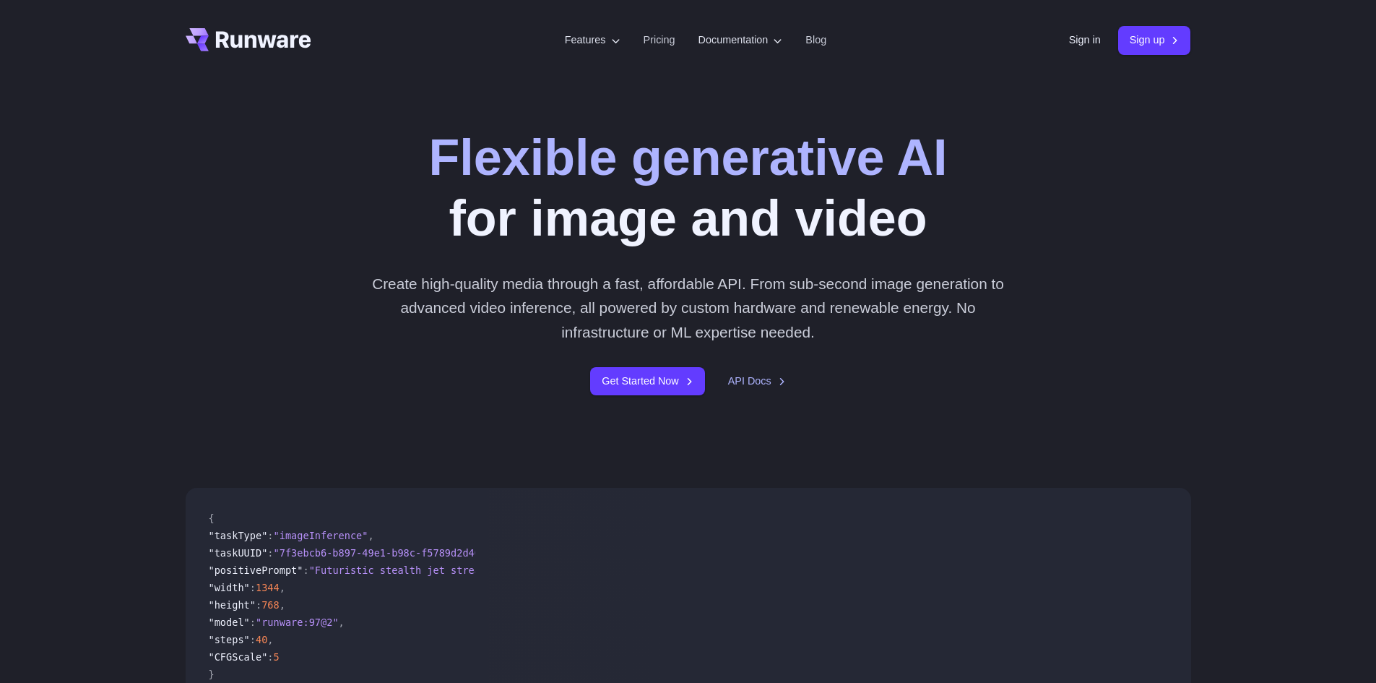  Describe the element at coordinates (256, 570) in the screenshot. I see `span: "positivePrompt"` at that location.